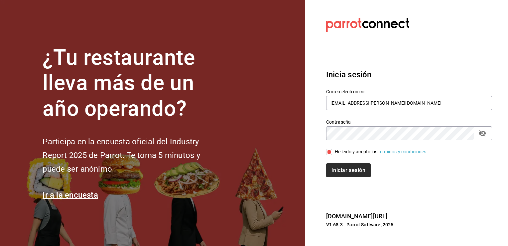  I want to click on button: Iniciar sesión, so click(349, 170).